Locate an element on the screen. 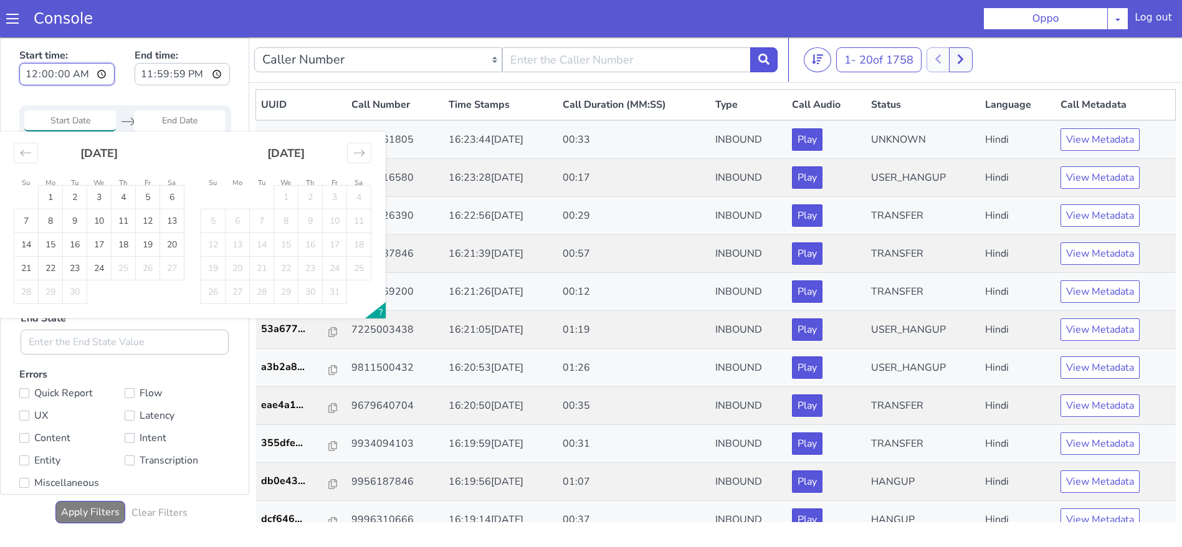 The image size is (1182, 547). button: 1- 20of 1758 is located at coordinates (878, 22).